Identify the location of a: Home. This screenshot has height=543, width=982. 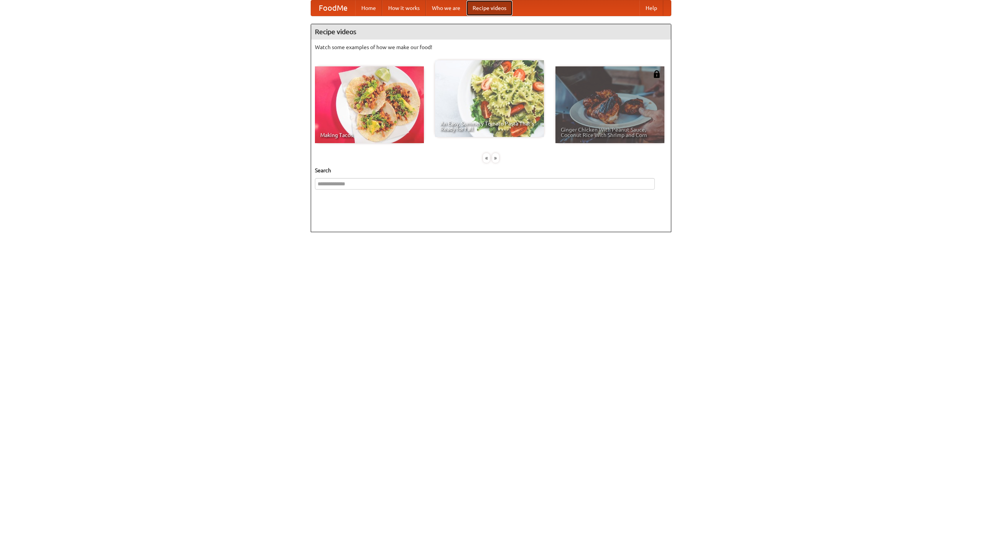
(369, 8).